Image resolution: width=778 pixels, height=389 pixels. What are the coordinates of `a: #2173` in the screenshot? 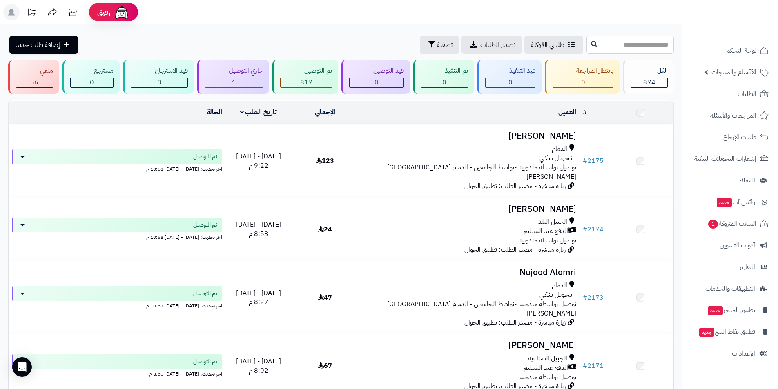 It's located at (593, 298).